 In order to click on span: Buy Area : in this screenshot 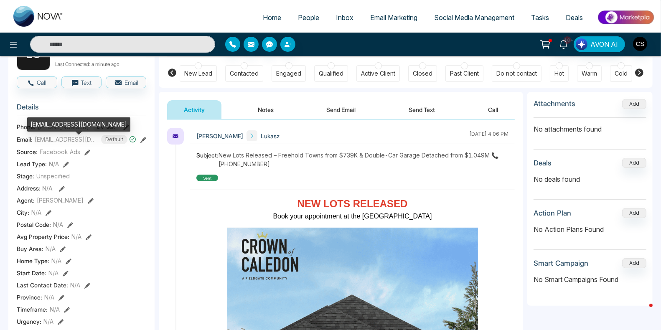, I will do `click(30, 249)`.